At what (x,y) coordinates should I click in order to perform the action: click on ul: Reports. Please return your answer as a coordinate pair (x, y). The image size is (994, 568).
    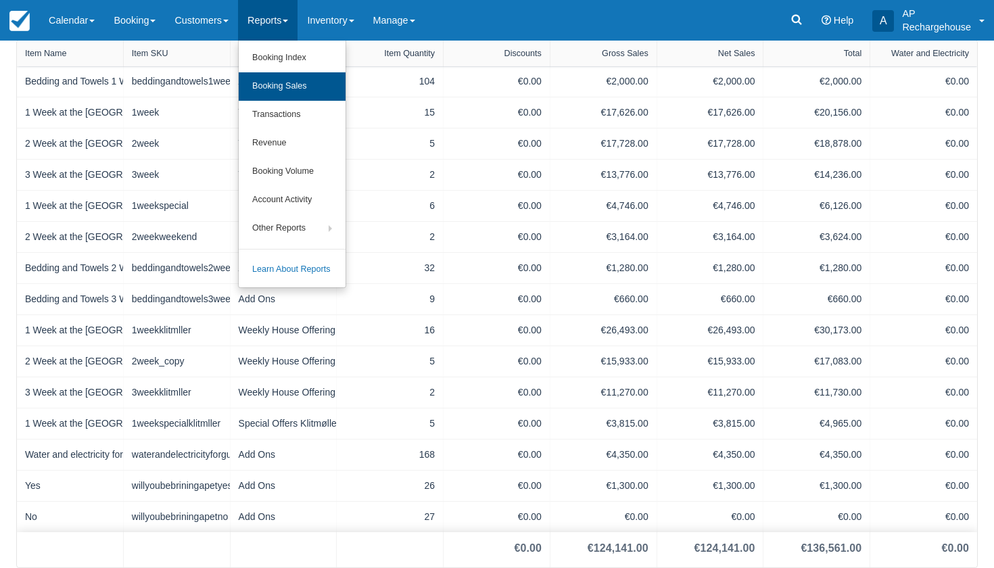
    Looking at the image, I should click on (292, 164).